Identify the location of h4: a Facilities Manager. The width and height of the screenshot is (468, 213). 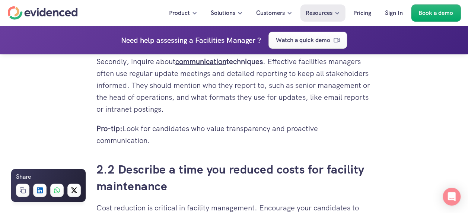
(222, 40).